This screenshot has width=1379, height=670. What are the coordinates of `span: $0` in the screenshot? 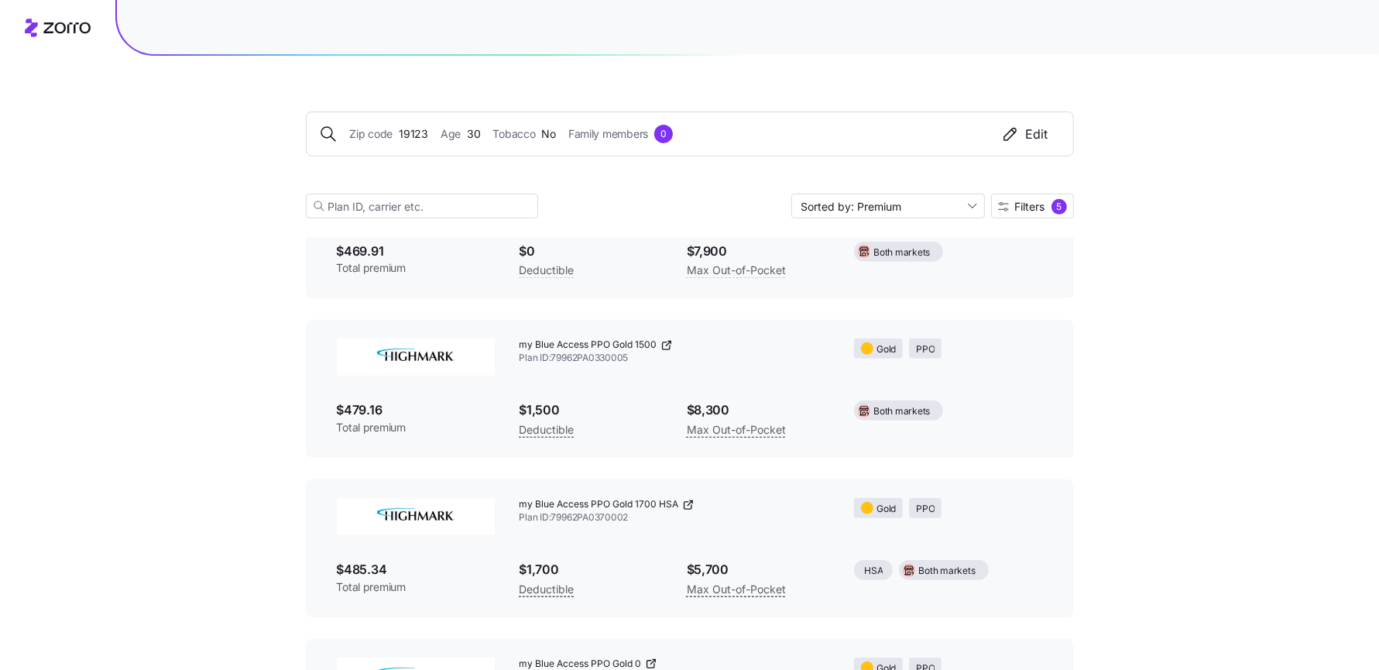 It's located at (591, 251).